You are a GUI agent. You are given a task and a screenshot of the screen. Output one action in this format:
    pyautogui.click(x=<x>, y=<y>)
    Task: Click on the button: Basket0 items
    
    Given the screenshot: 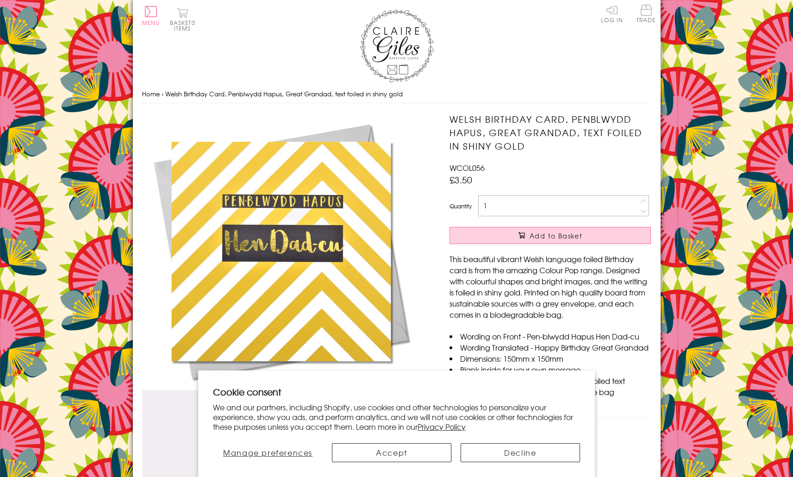 What is the action you would take?
    pyautogui.click(x=182, y=19)
    